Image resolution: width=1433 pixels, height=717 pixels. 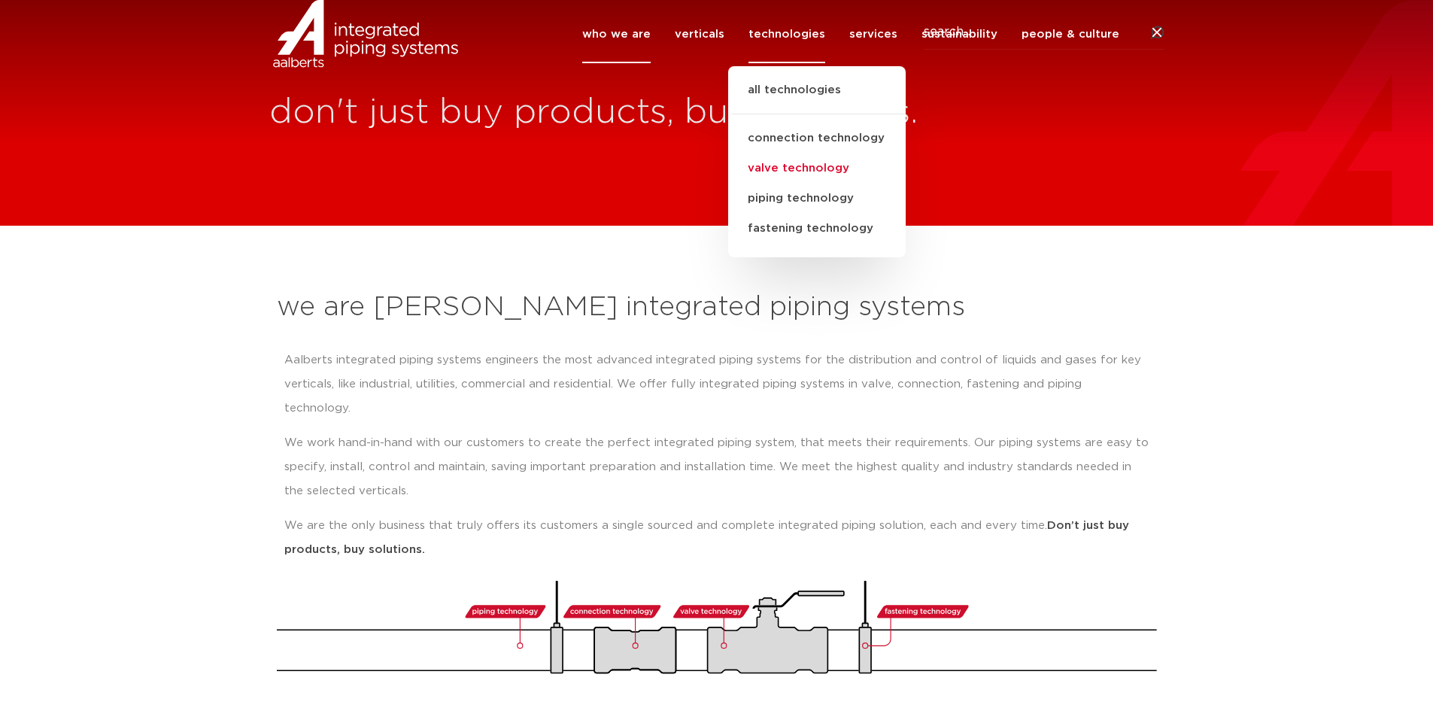 I want to click on a: all technologies, so click(x=817, y=98).